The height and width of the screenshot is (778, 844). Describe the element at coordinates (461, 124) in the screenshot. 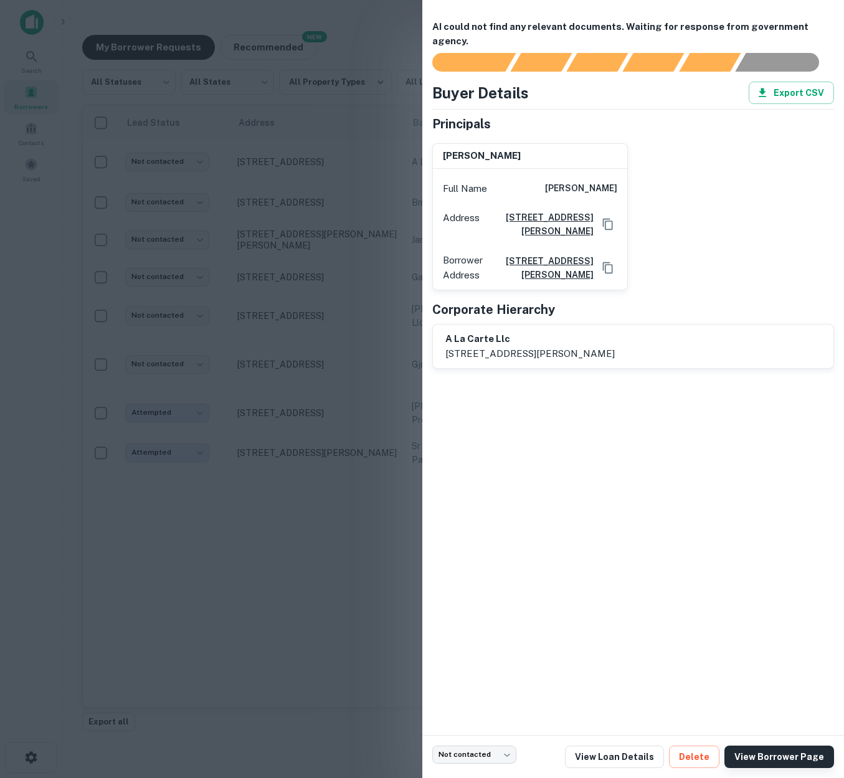

I see `h5: Principals` at that location.